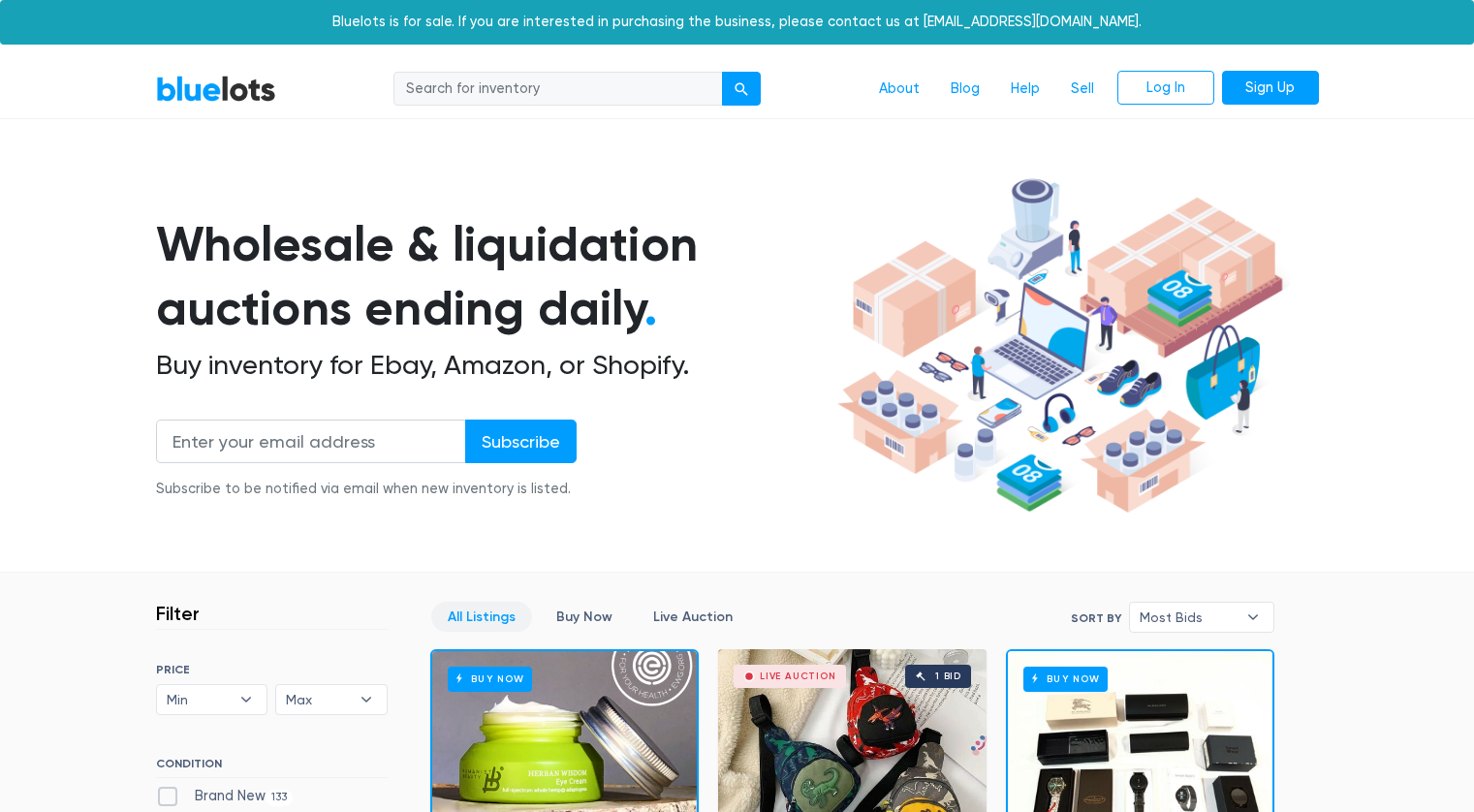 Image resolution: width=1474 pixels, height=812 pixels. What do you see at coordinates (311, 441) in the screenshot?
I see `input: Enter your email address` at bounding box center [311, 441].